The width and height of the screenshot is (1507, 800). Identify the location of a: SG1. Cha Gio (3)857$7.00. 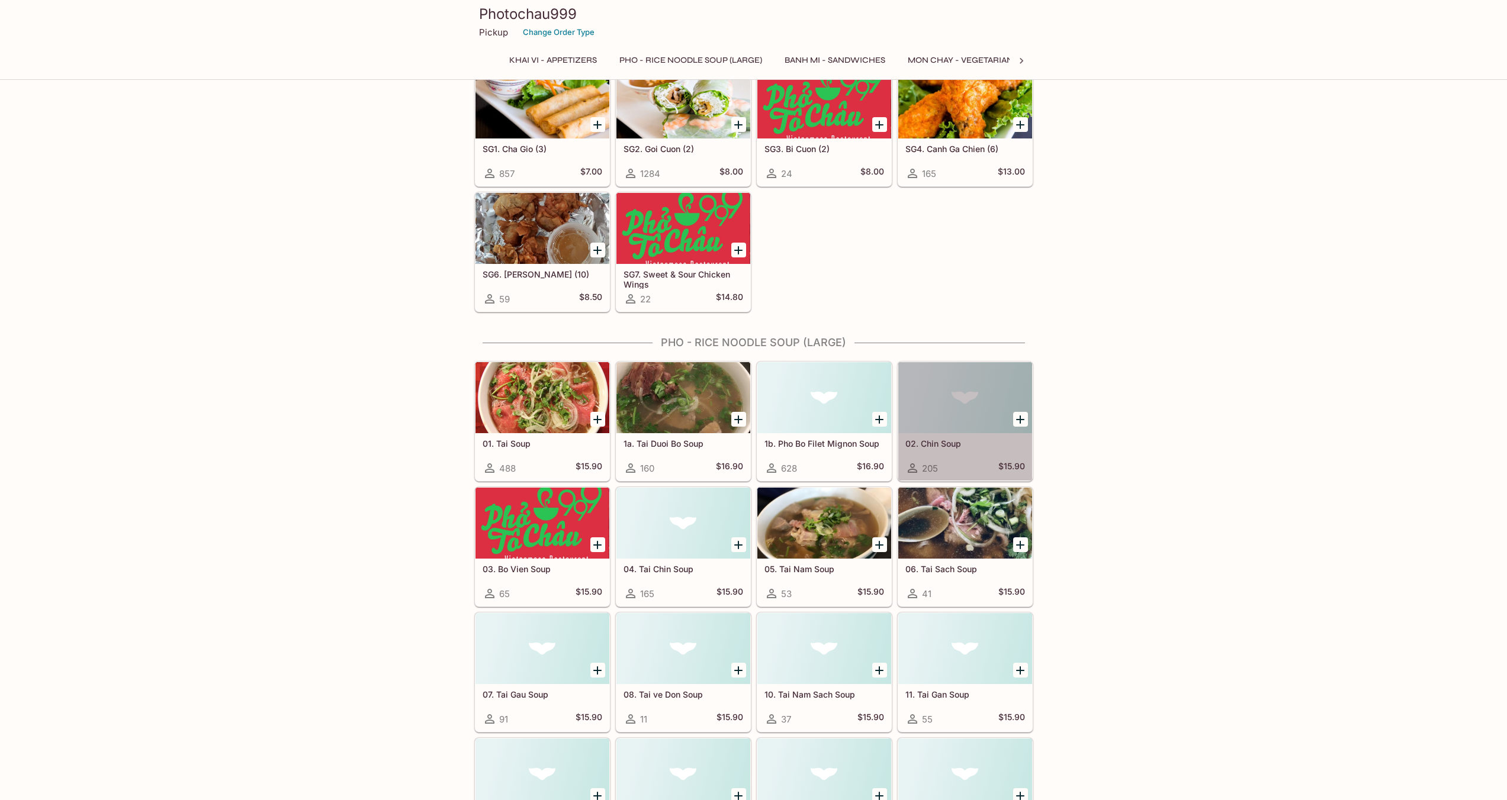
(542, 127).